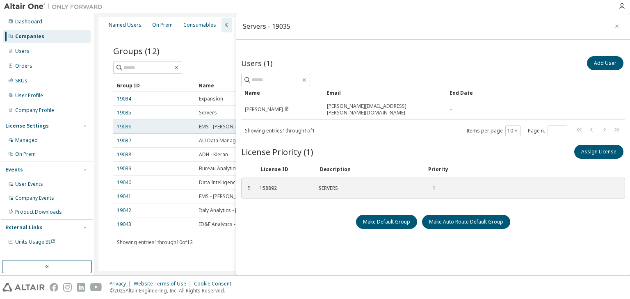  What do you see at coordinates (124, 113) in the screenshot?
I see `a: 19035` at bounding box center [124, 113].